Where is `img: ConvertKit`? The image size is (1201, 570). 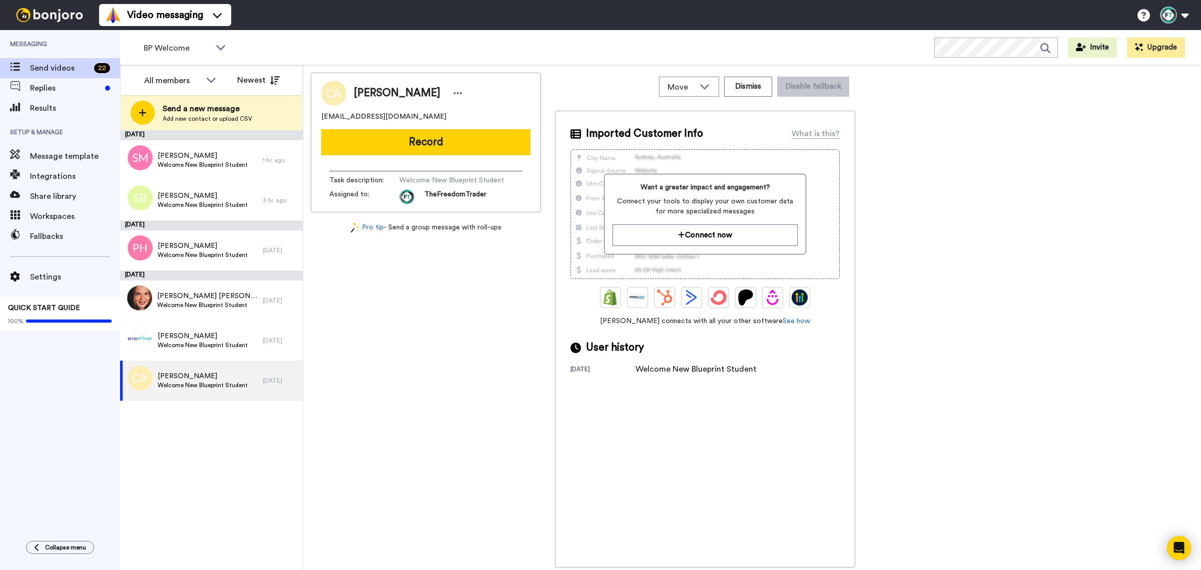
img: ConvertKit is located at coordinates (719, 297).